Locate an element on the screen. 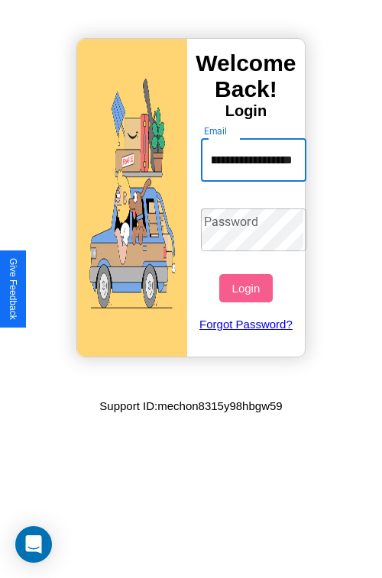  p: Support ID: mechon8315y98hbgw59 is located at coordinates (190, 405).